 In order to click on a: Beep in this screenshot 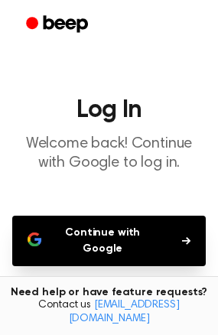, I will do `click(58, 24)`.